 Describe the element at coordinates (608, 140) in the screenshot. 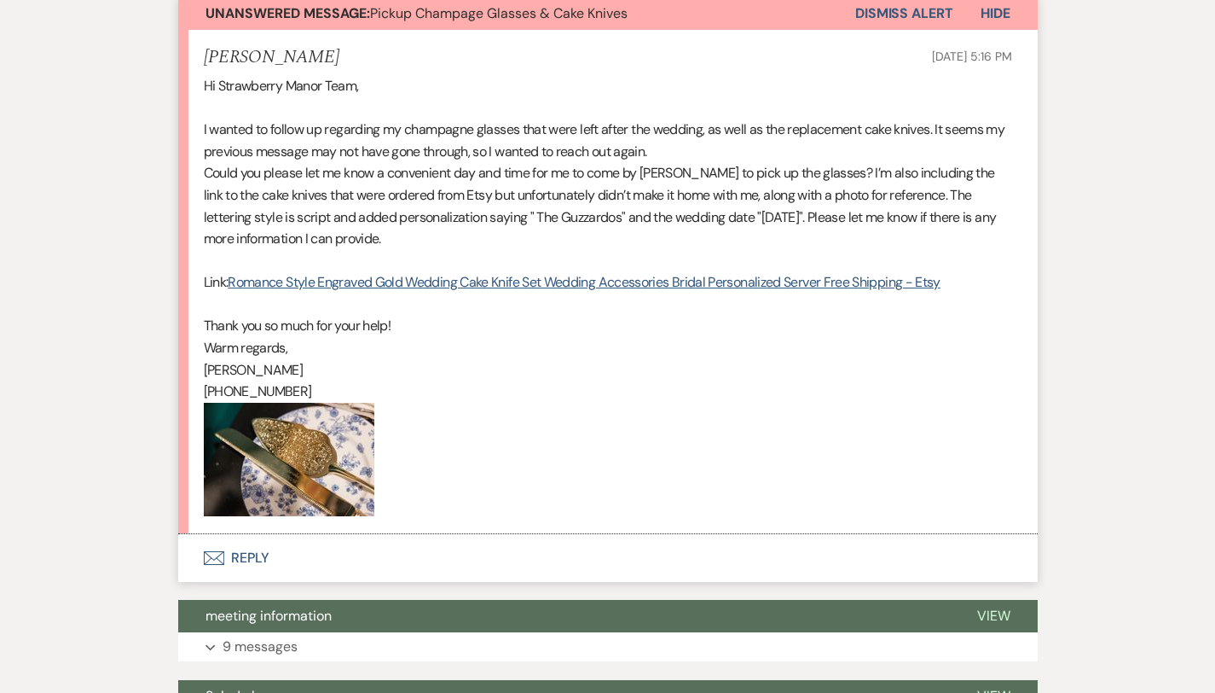

I see `p: I wanted to follow up regarding my champagne glasses that were left after the wedding, as well as...` at that location.